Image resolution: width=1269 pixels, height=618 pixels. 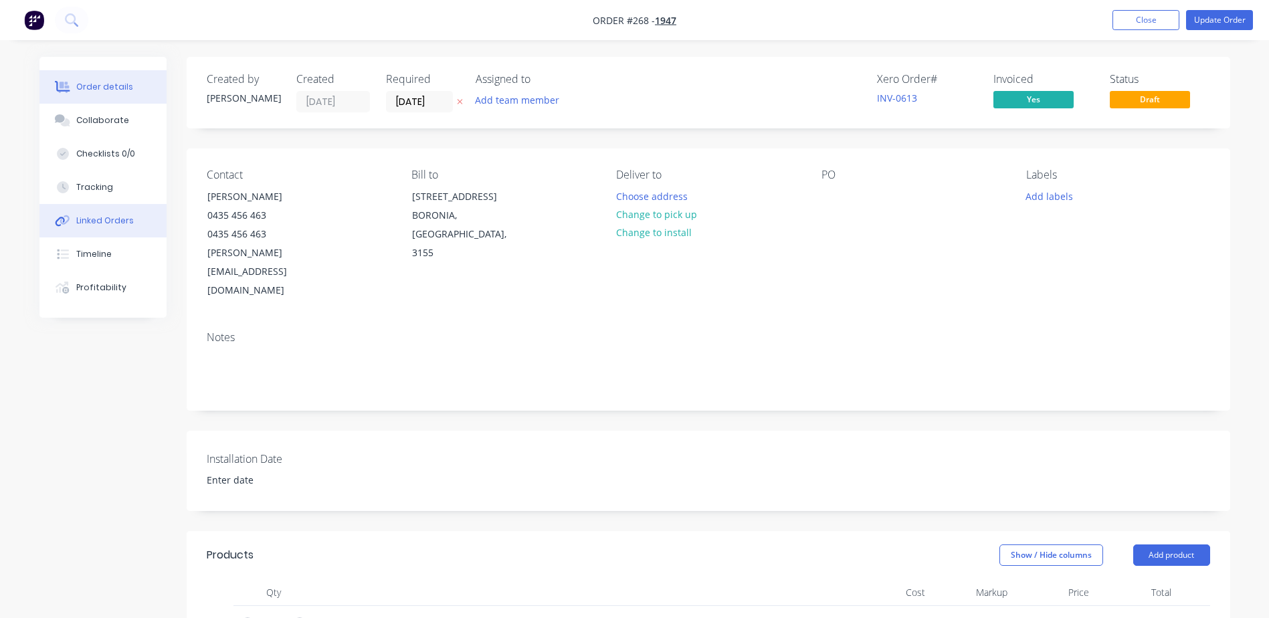 I want to click on div: Contact, so click(x=298, y=175).